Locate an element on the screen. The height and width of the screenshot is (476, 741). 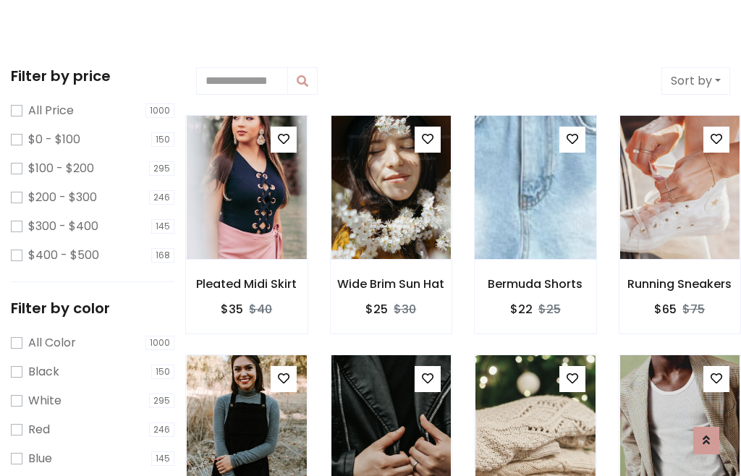
del: $25 is located at coordinates (549, 309).